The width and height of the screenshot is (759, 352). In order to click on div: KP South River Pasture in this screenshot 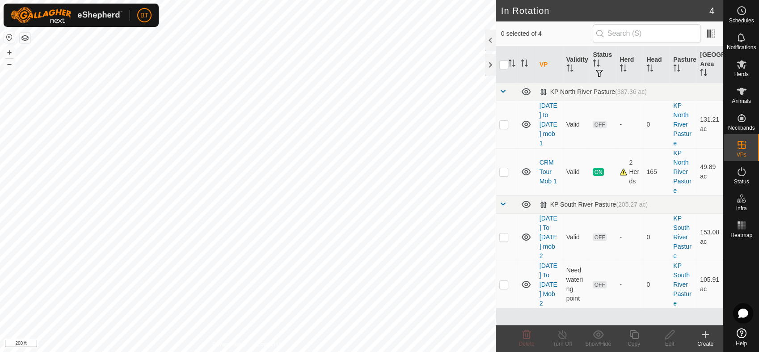, I will do `click(594, 204)`.